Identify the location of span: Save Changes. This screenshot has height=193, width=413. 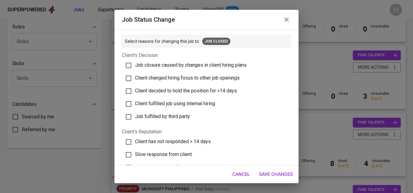
(276, 175).